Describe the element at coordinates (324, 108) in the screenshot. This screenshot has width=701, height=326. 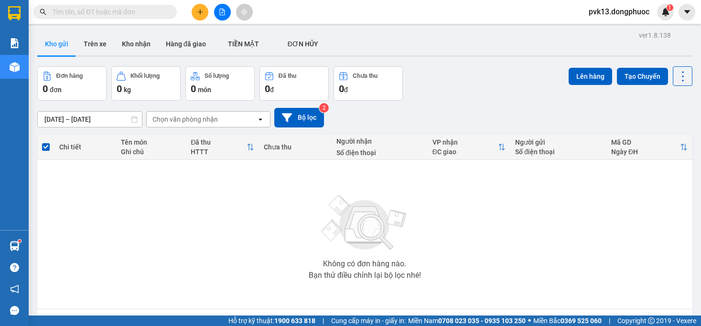
I see `sup: 2` at that location.